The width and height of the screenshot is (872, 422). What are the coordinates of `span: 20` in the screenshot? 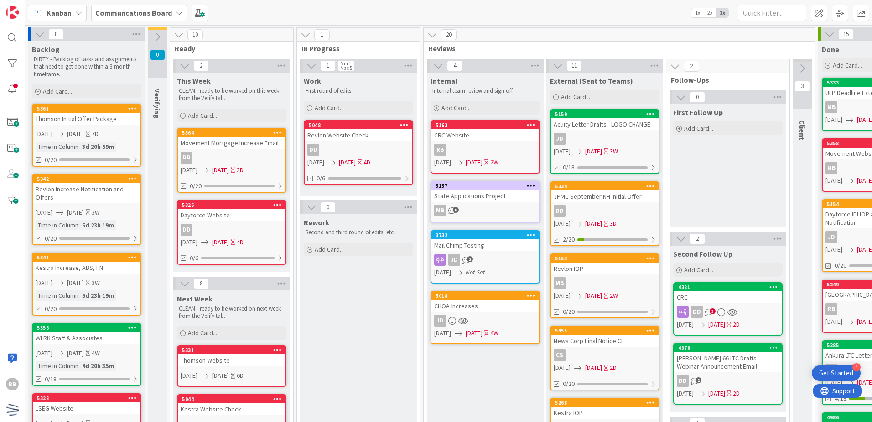 It's located at (449, 35).